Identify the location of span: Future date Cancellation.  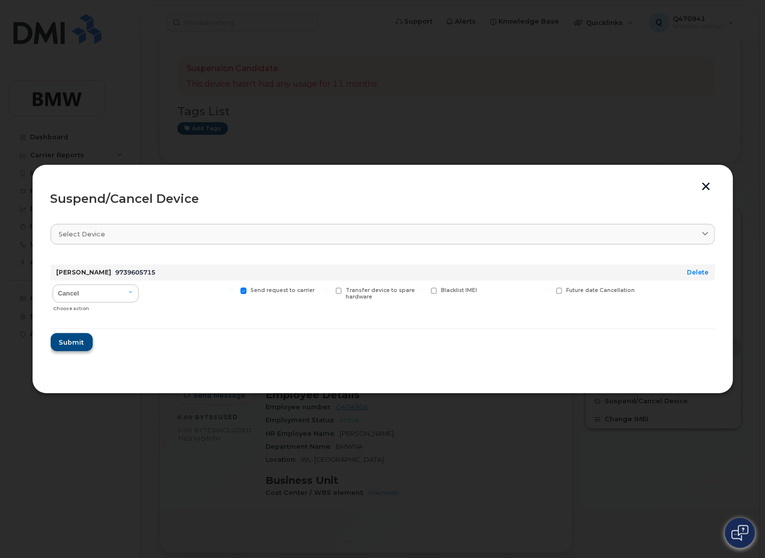
(601, 290).